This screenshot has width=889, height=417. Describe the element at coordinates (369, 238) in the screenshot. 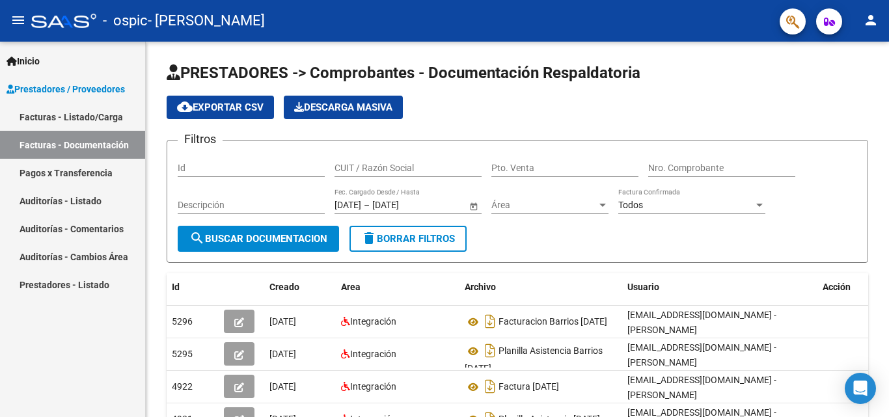

I see `mat-icon: delete` at that location.